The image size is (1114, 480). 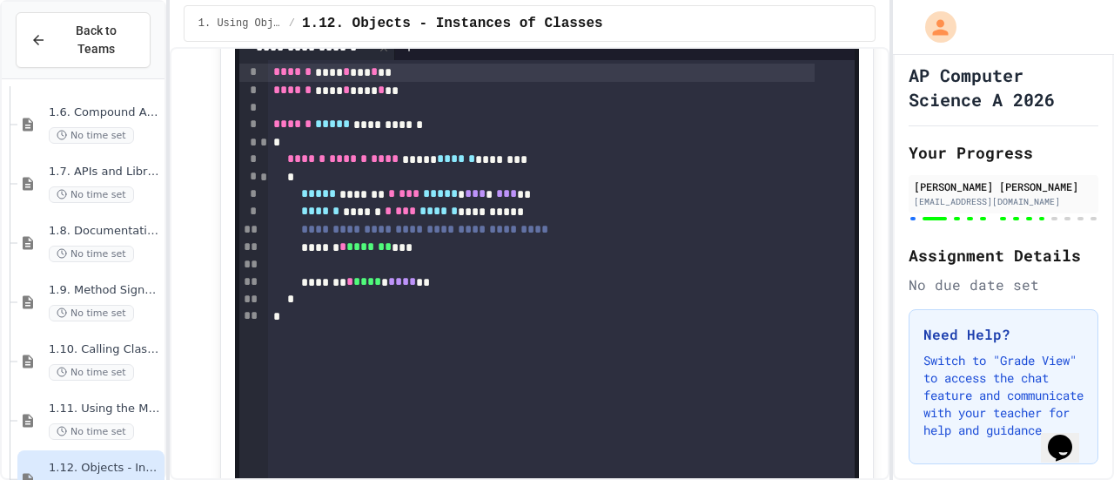 What do you see at coordinates (104, 112) in the screenshot?
I see `span: 1.6. Compound Assignment Operators` at bounding box center [104, 112].